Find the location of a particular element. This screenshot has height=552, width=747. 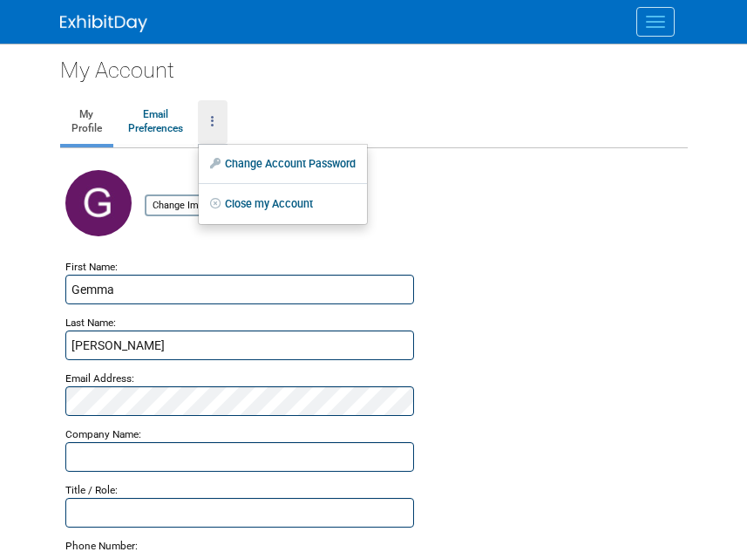

small: Email Address: is located at coordinates (99, 379).